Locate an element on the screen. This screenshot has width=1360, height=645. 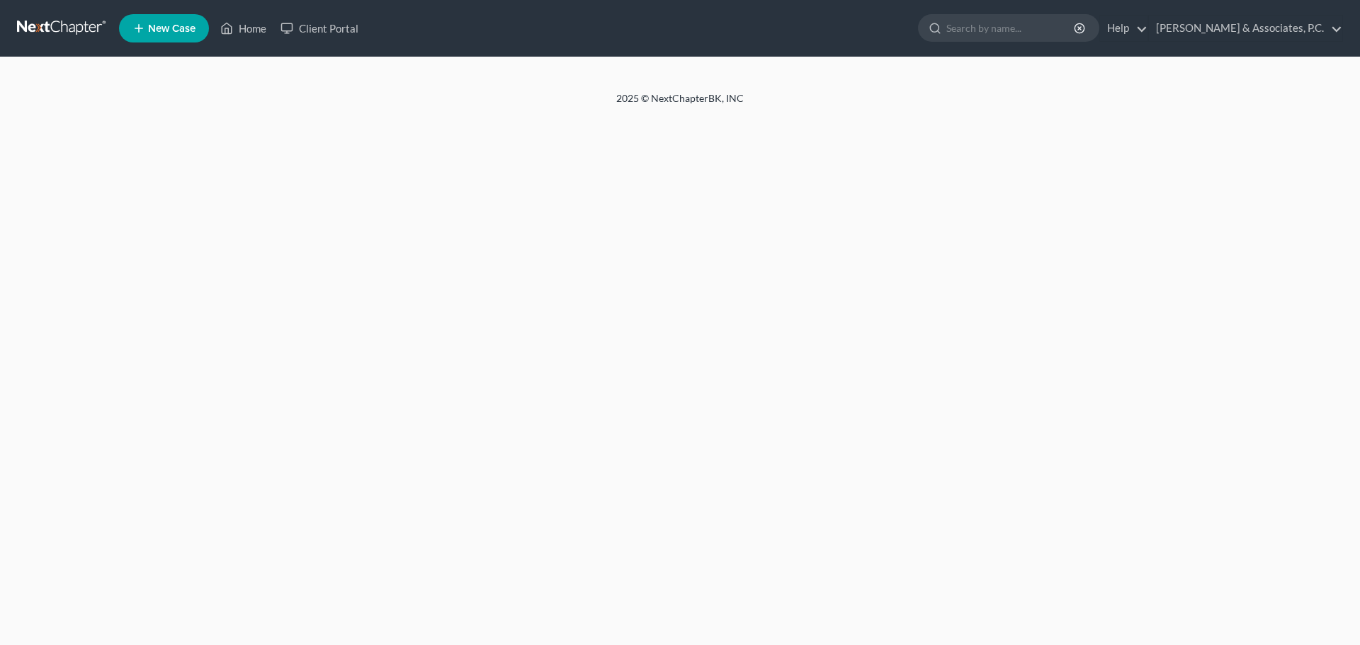
a: Help is located at coordinates (1123, 28).